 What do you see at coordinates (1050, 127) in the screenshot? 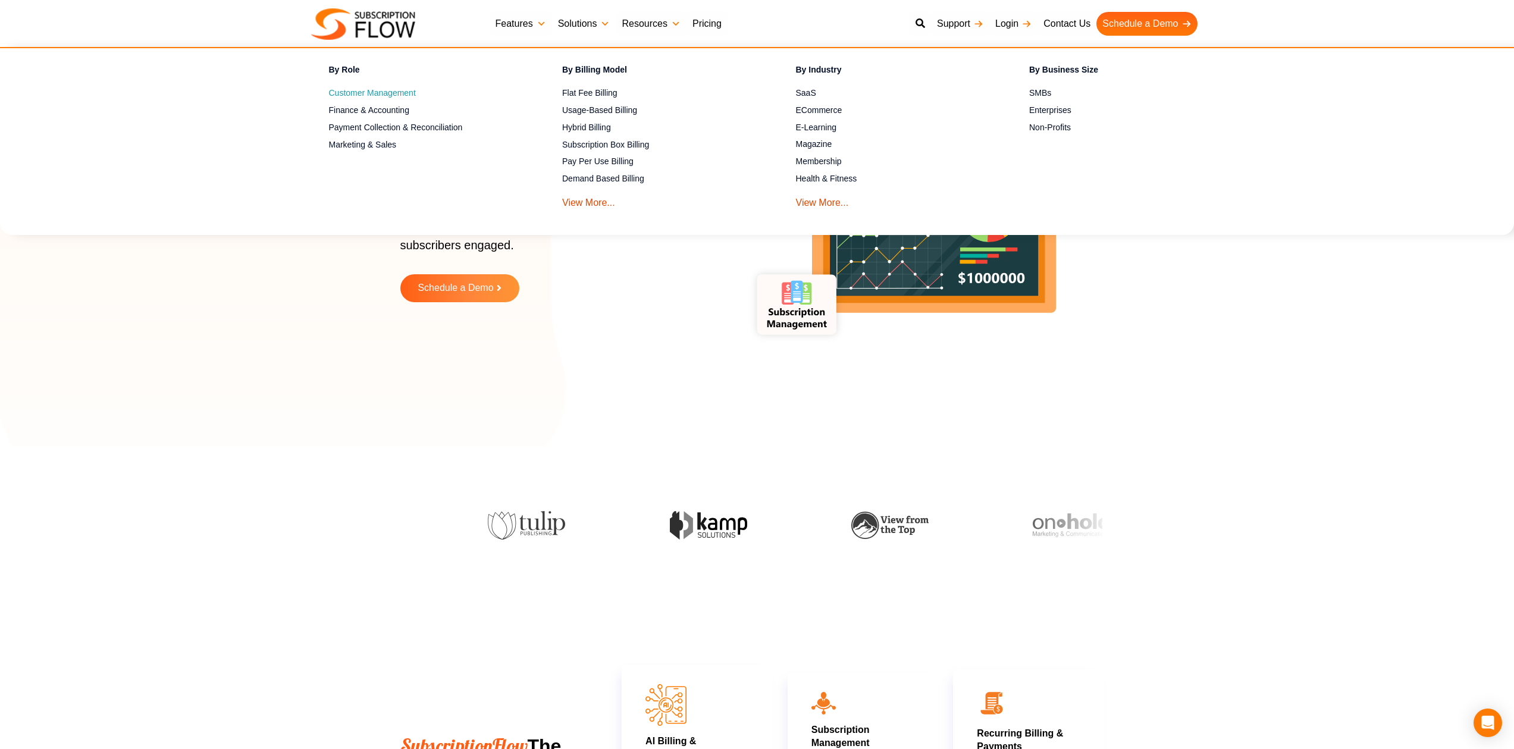
I see `span: Non-Profits` at bounding box center [1050, 127].